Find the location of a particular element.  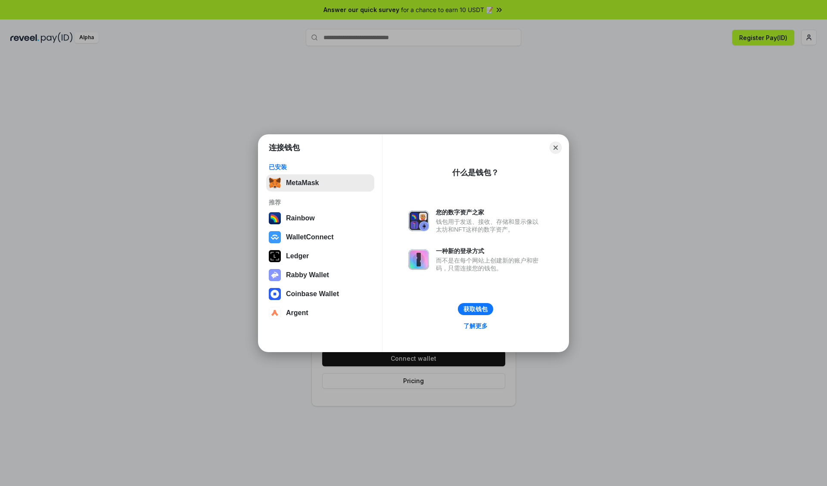

button: MetaMask is located at coordinates (320, 183).